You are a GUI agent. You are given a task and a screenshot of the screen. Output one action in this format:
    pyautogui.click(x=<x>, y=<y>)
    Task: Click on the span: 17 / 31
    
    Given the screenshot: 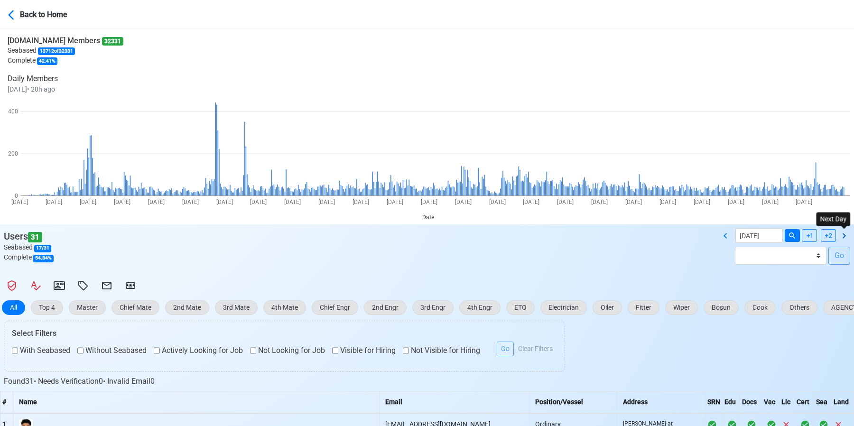 What is the action you would take?
    pyautogui.click(x=43, y=249)
    